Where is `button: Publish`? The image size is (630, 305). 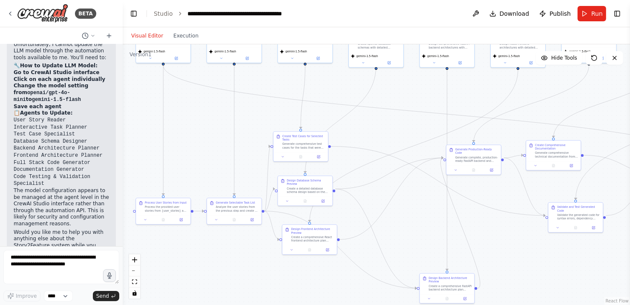
button: Publish is located at coordinates (555, 14).